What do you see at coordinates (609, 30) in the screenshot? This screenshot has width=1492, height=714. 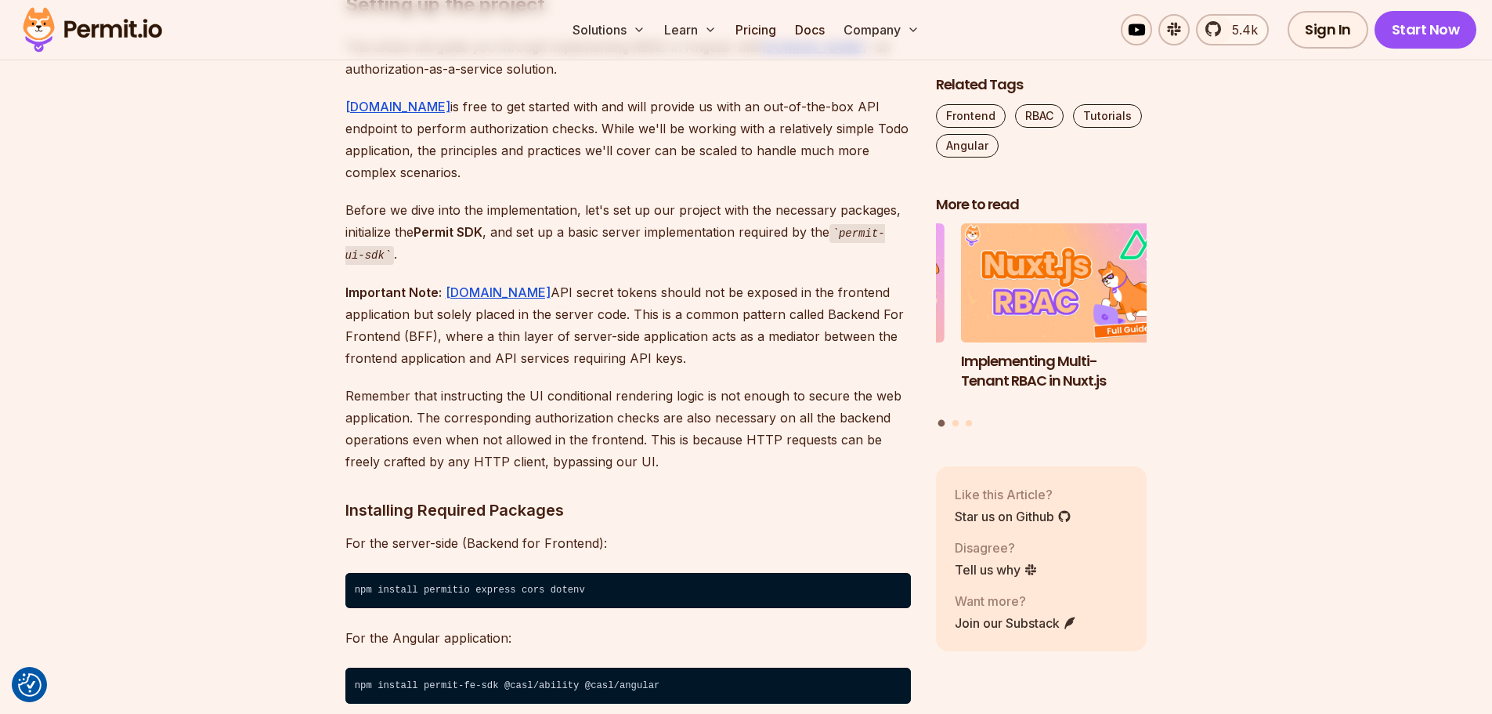 I see `button: Solutions` at bounding box center [609, 30].